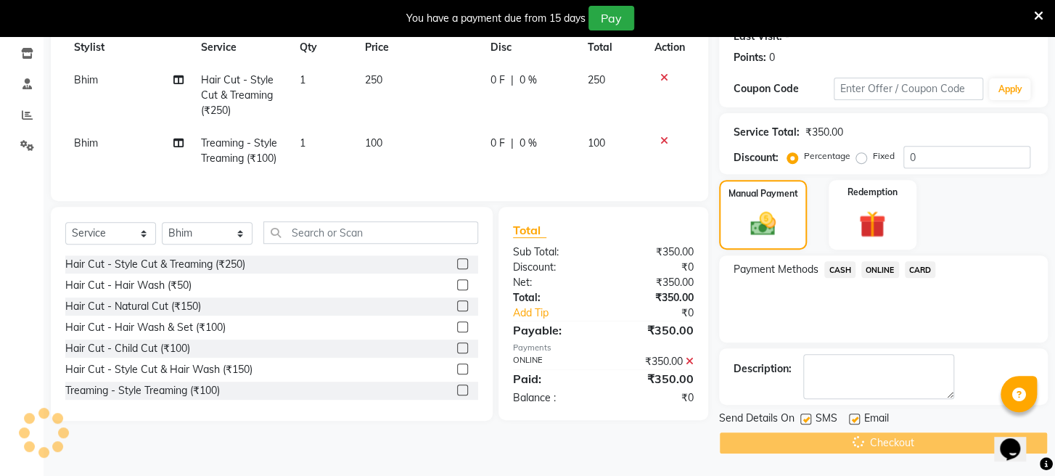 This screenshot has width=1055, height=476. Describe the element at coordinates (826, 419) in the screenshot. I see `span: SMS` at that location.